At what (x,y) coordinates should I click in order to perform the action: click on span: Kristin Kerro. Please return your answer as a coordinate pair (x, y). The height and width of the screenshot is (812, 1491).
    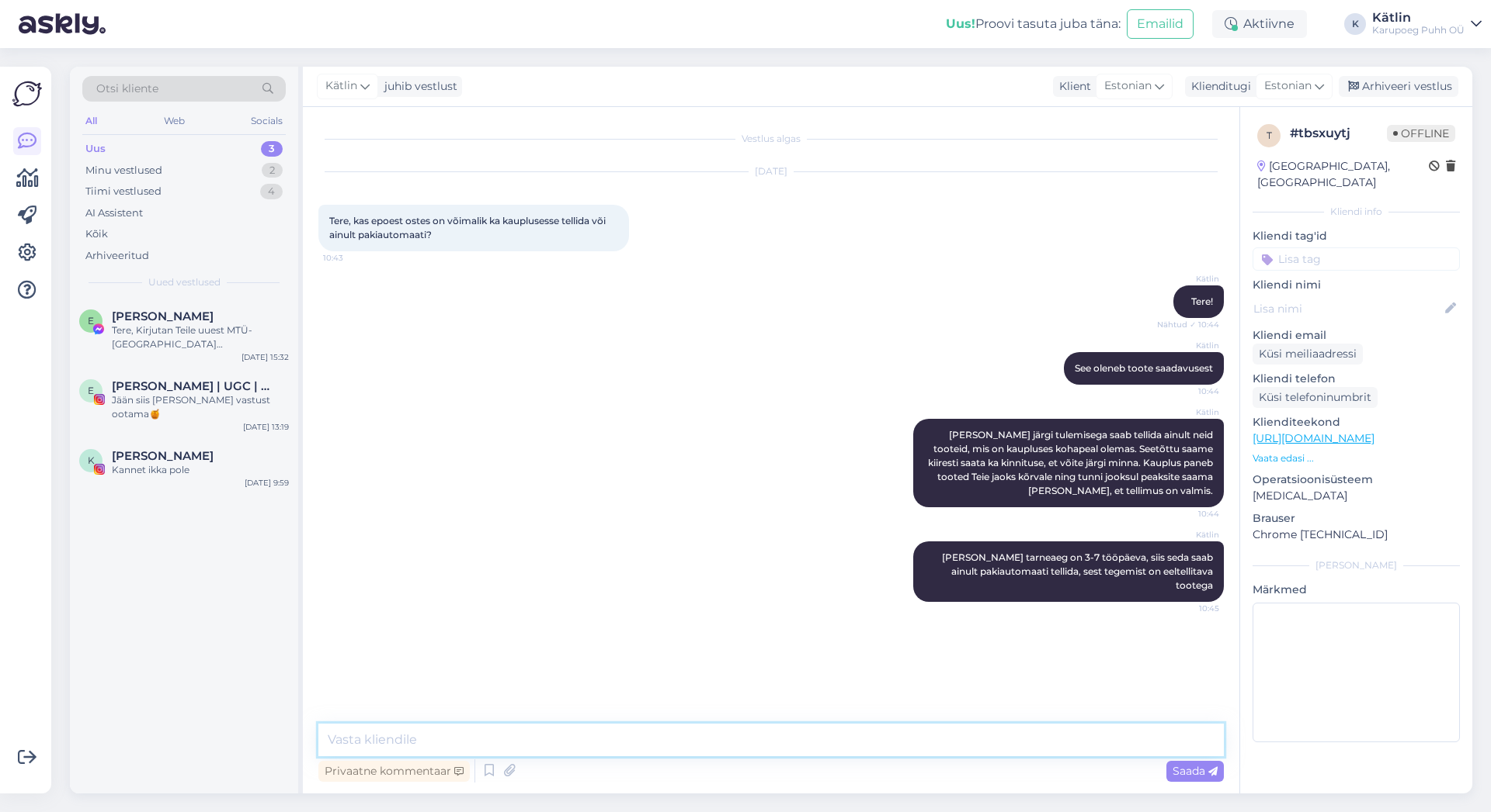
    Looking at the image, I should click on (162, 457).